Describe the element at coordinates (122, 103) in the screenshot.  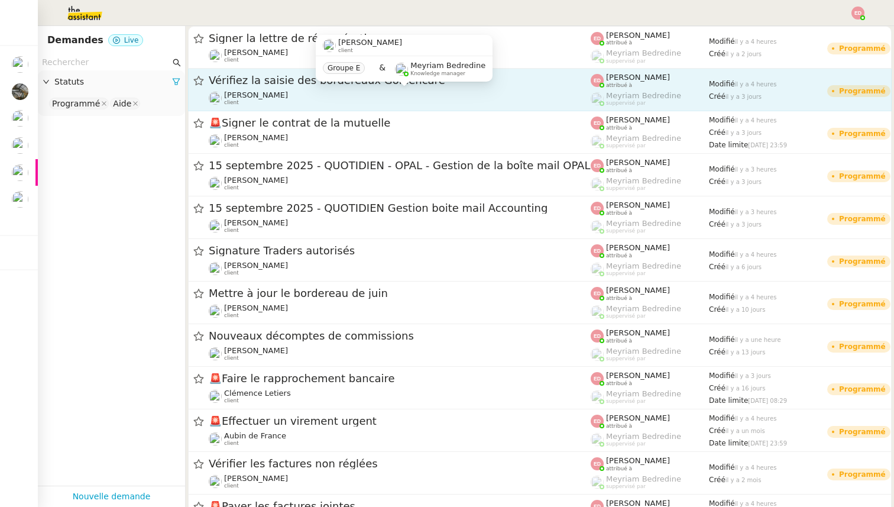
I see `div: Aide` at that location.